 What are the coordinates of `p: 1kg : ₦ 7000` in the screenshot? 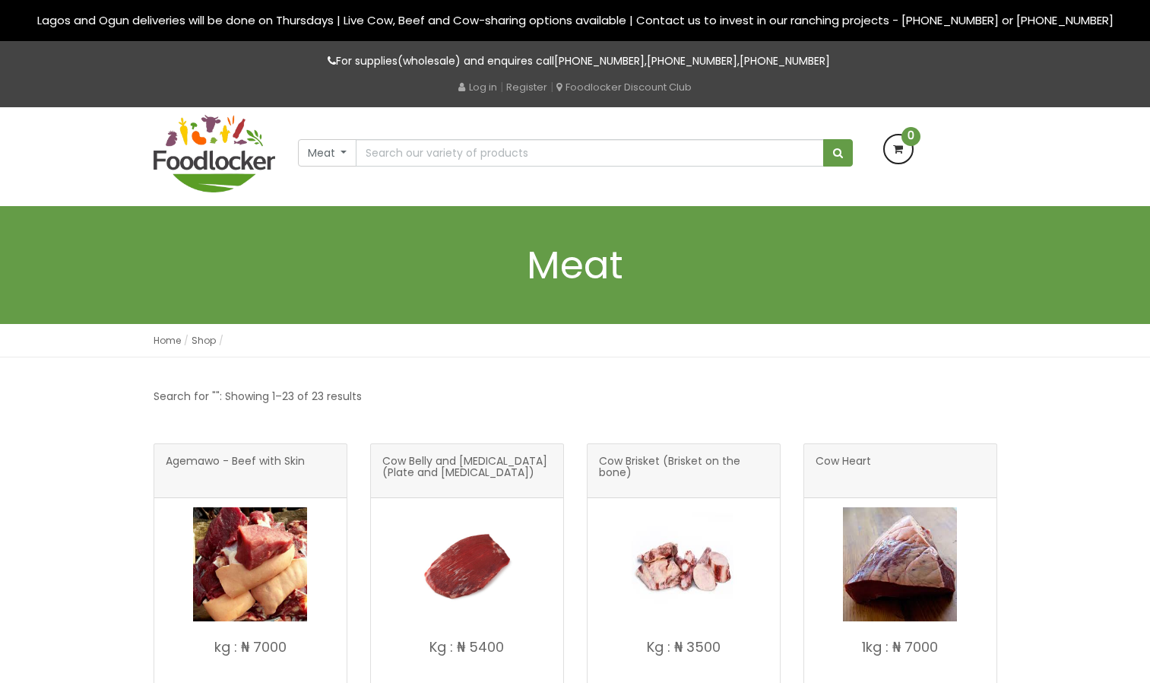 It's located at (900, 647).